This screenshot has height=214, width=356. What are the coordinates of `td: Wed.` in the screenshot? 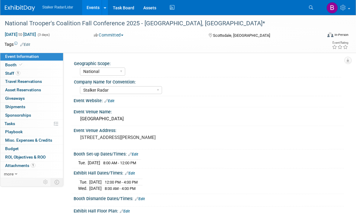 It's located at (83, 188).